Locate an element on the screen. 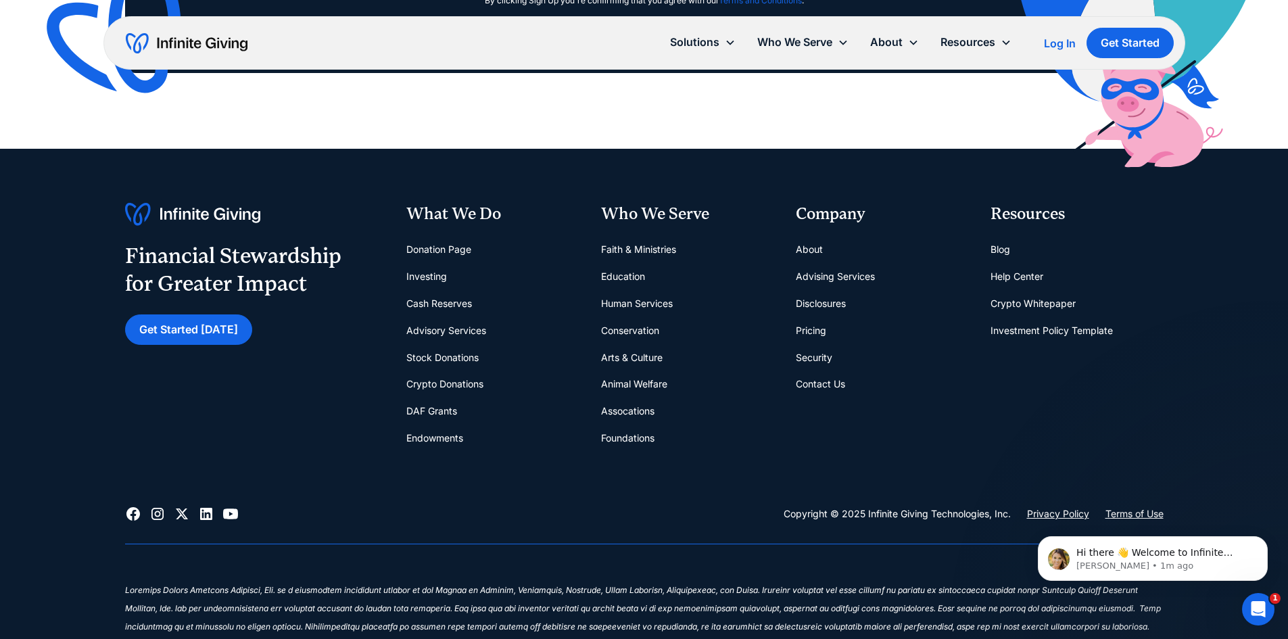 The image size is (1288, 639). a: Privacy Policy is located at coordinates (1058, 514).